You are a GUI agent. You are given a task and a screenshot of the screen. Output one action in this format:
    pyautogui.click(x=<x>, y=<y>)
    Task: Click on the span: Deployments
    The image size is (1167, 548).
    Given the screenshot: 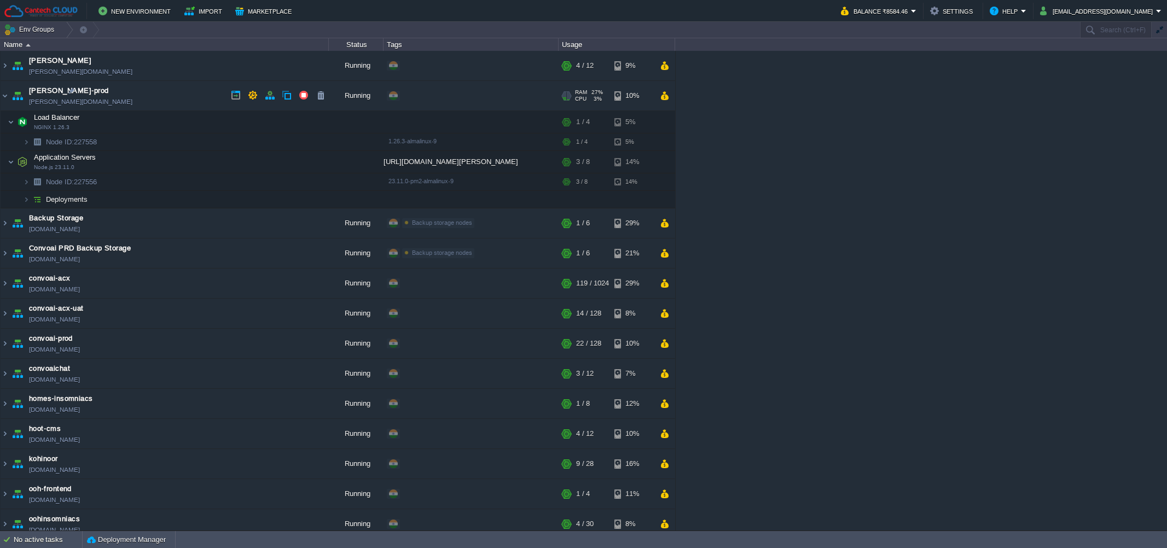 What is the action you would take?
    pyautogui.click(x=67, y=199)
    